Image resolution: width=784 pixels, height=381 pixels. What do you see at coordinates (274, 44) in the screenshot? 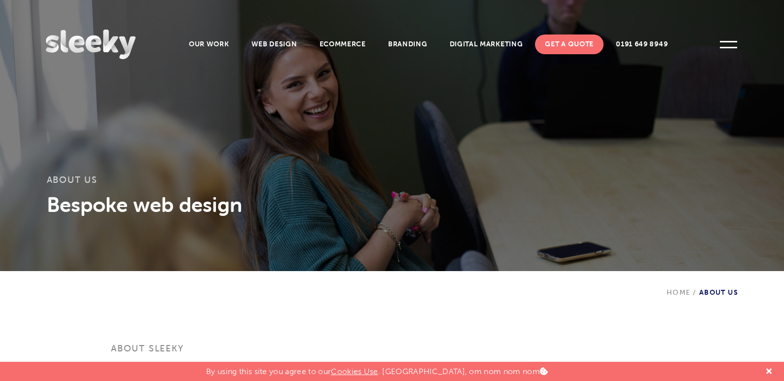
I see `a: Web Design` at bounding box center [274, 44].